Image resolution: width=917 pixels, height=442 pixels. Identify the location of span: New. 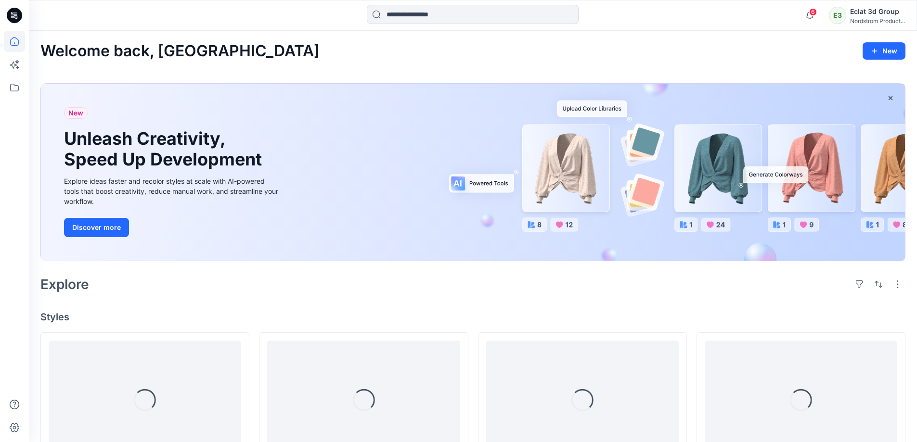
(76, 113).